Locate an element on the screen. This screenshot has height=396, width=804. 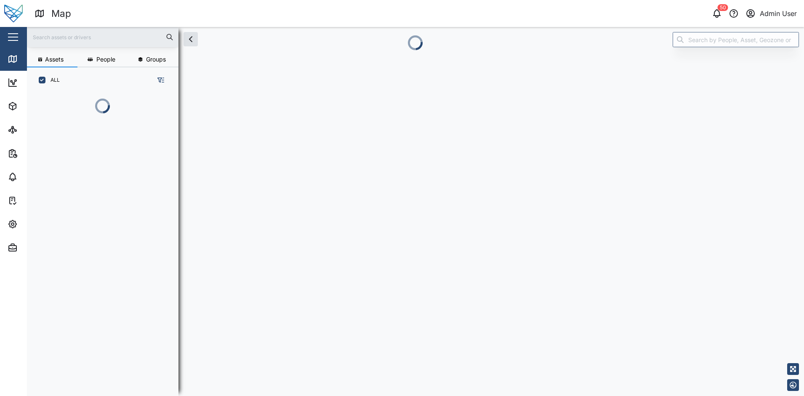
button: Admin User is located at coordinates (771, 13).